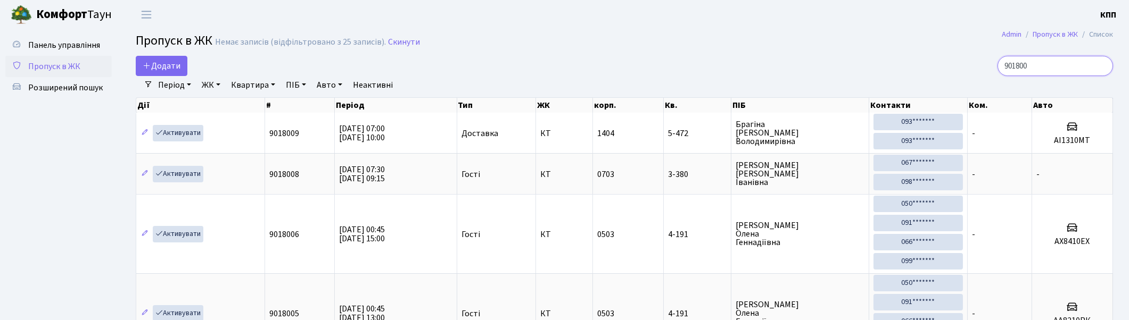  What do you see at coordinates (800, 105) in the screenshot?
I see `th: ПІБ` at bounding box center [800, 105].